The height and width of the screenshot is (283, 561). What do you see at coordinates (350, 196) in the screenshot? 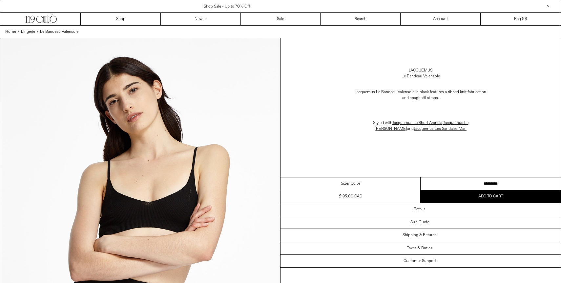
I see `div: $195.00 CAD` at bounding box center [350, 196].